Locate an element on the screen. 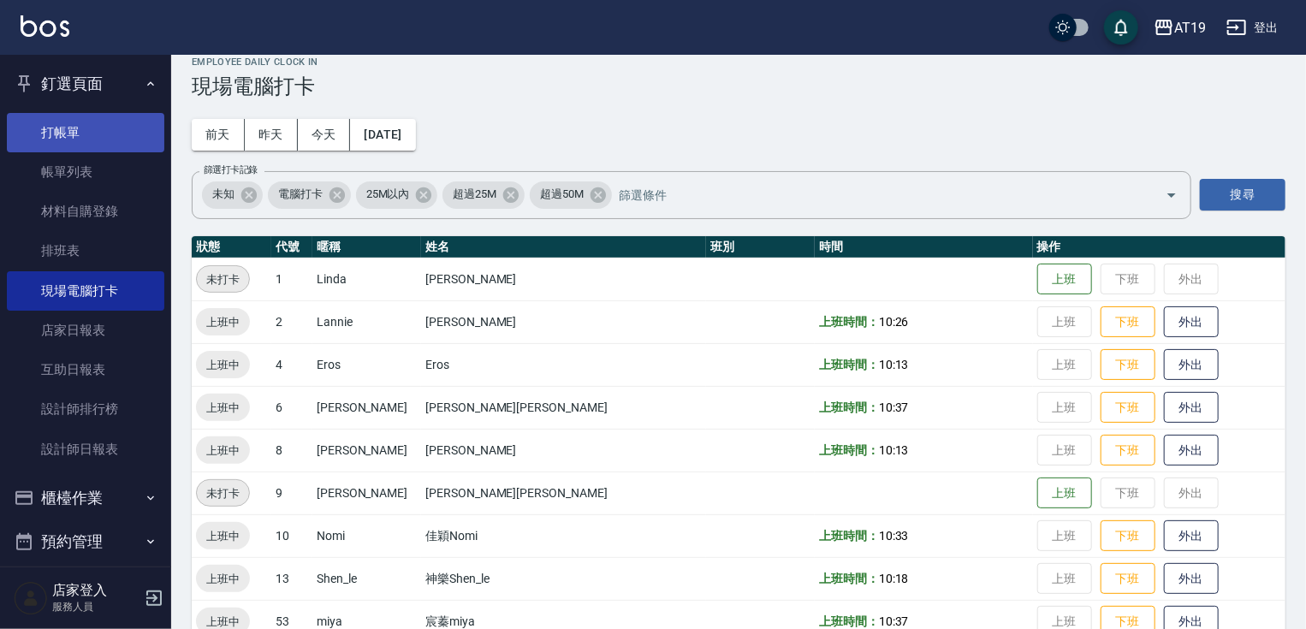 Image resolution: width=1306 pixels, height=629 pixels. p: 服務人員 is located at coordinates (96, 607).